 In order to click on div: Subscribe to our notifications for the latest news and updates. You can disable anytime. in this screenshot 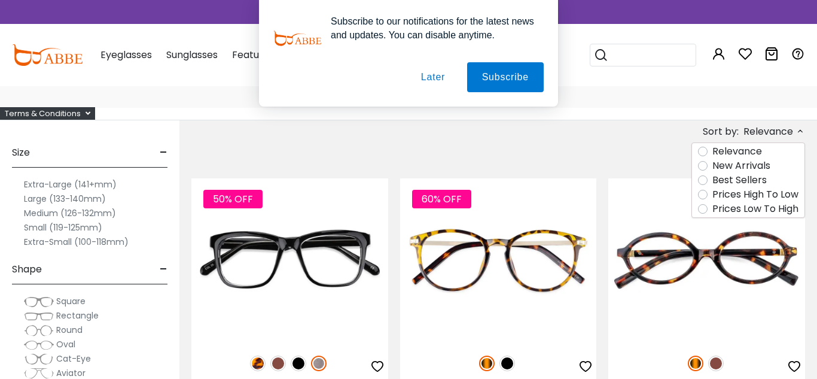, I will do `click(433, 28)`.